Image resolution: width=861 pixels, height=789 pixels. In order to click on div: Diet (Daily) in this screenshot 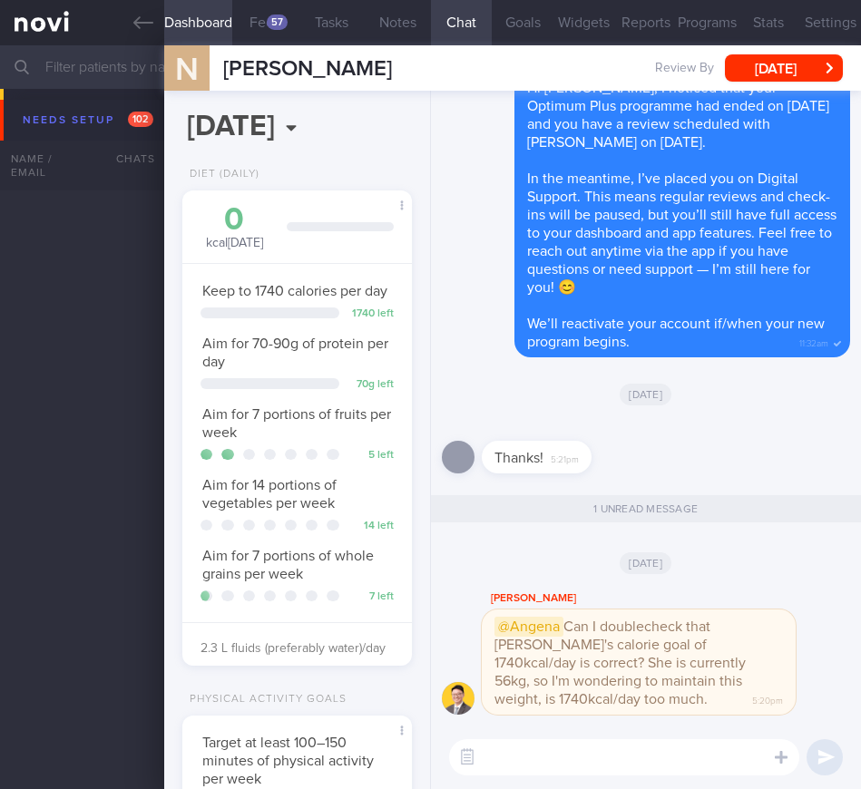, I will do `click(220, 174)`.